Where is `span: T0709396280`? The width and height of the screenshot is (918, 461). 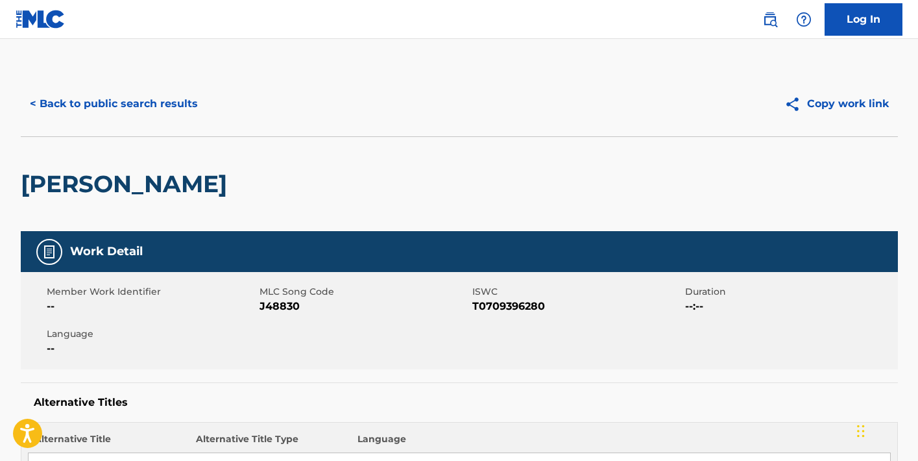
span: T0709396280 is located at coordinates (577, 306).